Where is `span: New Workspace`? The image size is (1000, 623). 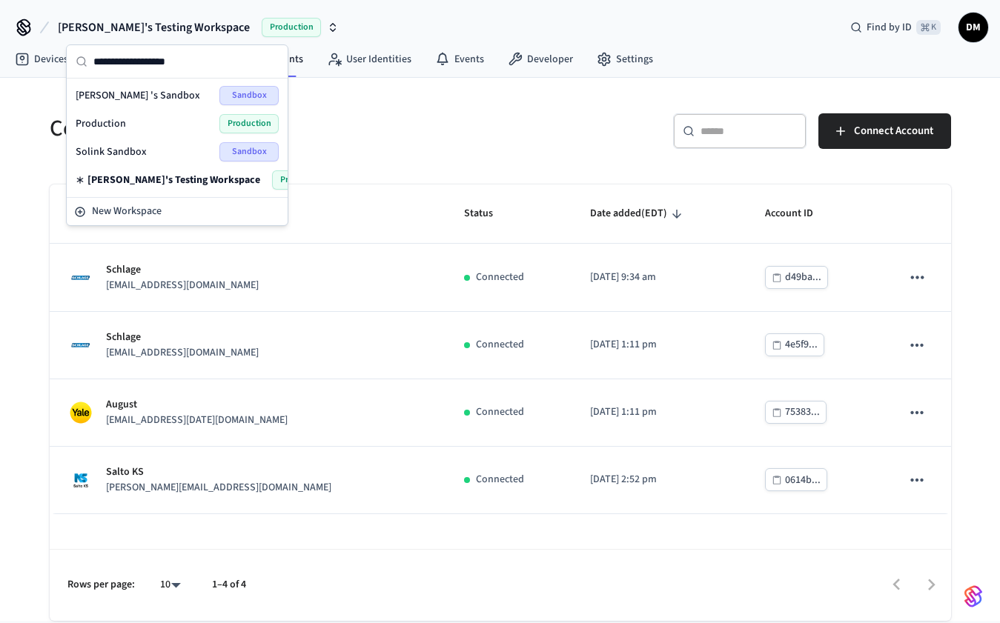 span: New Workspace is located at coordinates (127, 211).